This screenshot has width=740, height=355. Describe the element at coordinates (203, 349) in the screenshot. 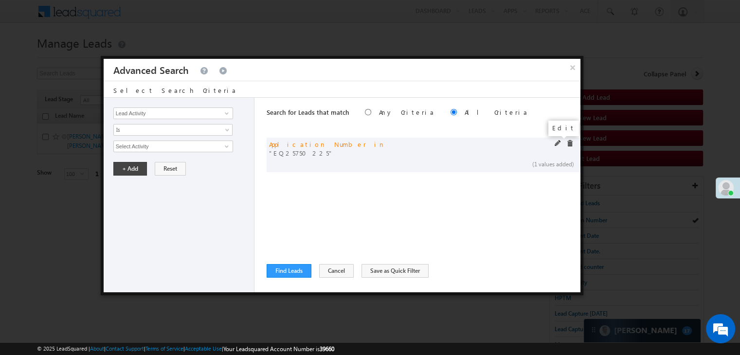

I see `a: Acceptable Use` at that location.